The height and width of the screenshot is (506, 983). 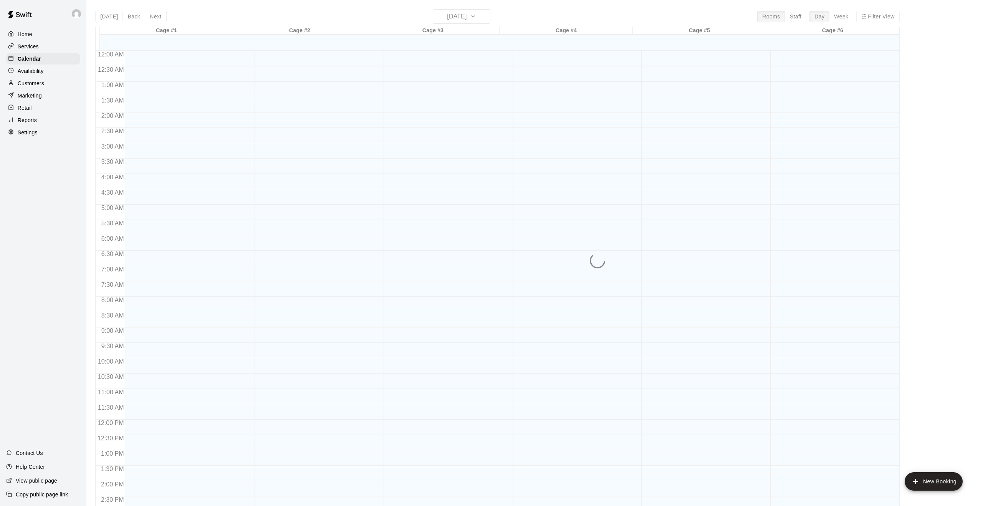 I want to click on p: Availability, so click(x=31, y=71).